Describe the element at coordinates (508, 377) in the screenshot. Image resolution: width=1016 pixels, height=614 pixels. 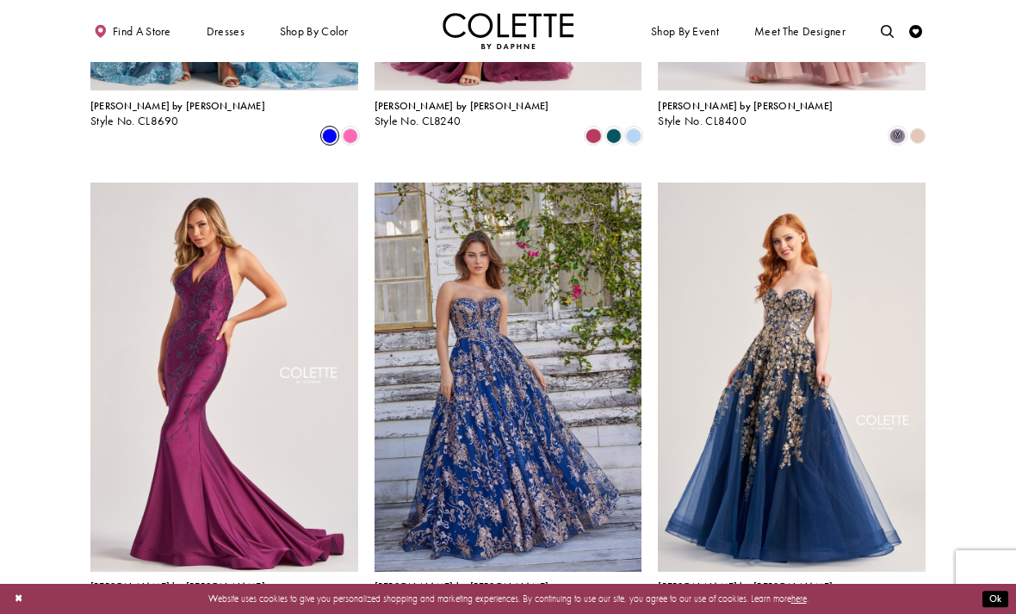
I see `a: Visit Colette by Daphne Style No. CL5101 Page` at that location.